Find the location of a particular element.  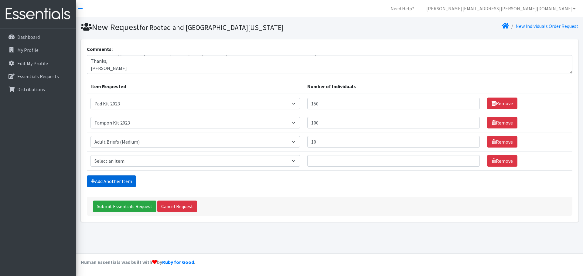

p: Distributions is located at coordinates (31, 90).